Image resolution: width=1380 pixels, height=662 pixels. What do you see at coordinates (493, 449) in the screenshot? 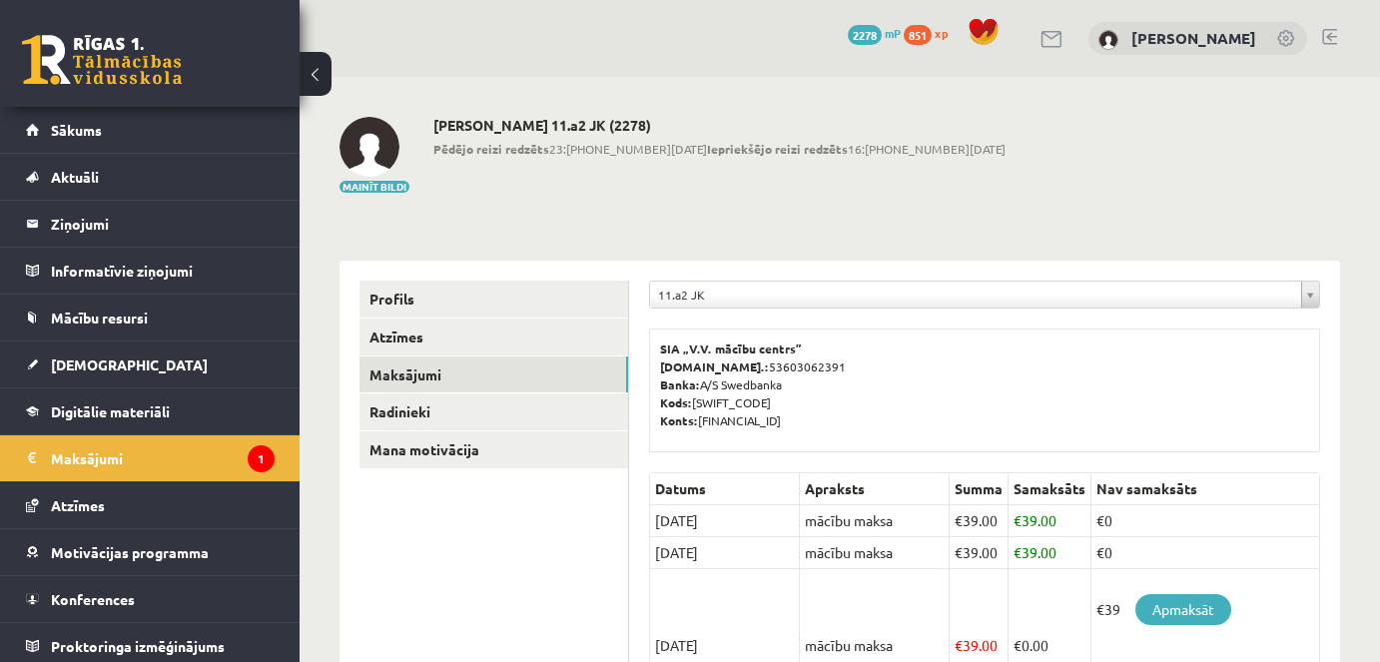
I see `a: Mana motivācija` at bounding box center [493, 449].